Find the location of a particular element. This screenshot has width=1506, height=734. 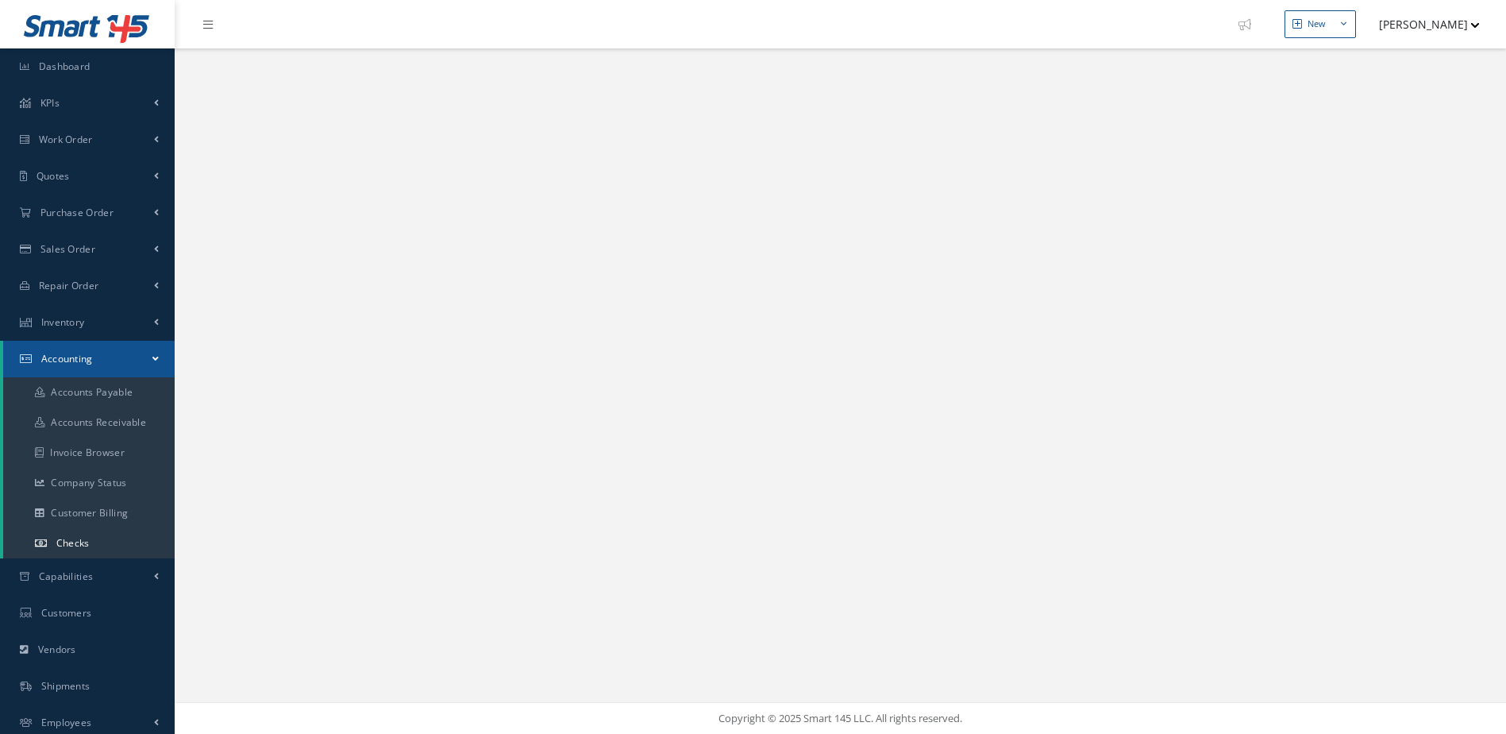

span: Sales Order is located at coordinates (67, 248).